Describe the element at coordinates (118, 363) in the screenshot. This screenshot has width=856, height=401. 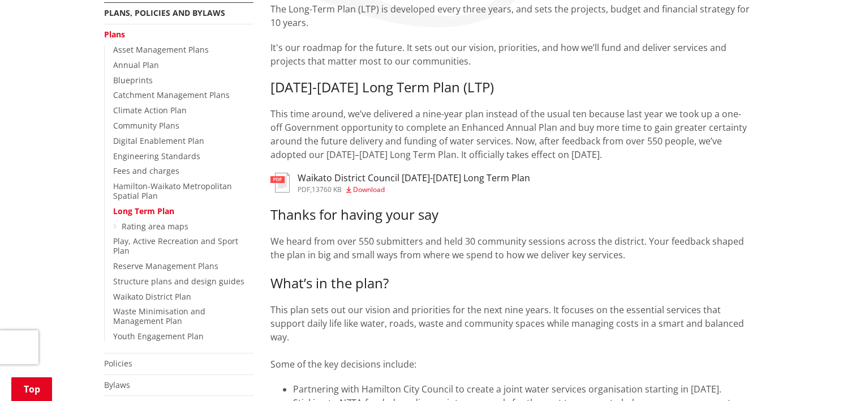
I see `a: Policies` at that location.